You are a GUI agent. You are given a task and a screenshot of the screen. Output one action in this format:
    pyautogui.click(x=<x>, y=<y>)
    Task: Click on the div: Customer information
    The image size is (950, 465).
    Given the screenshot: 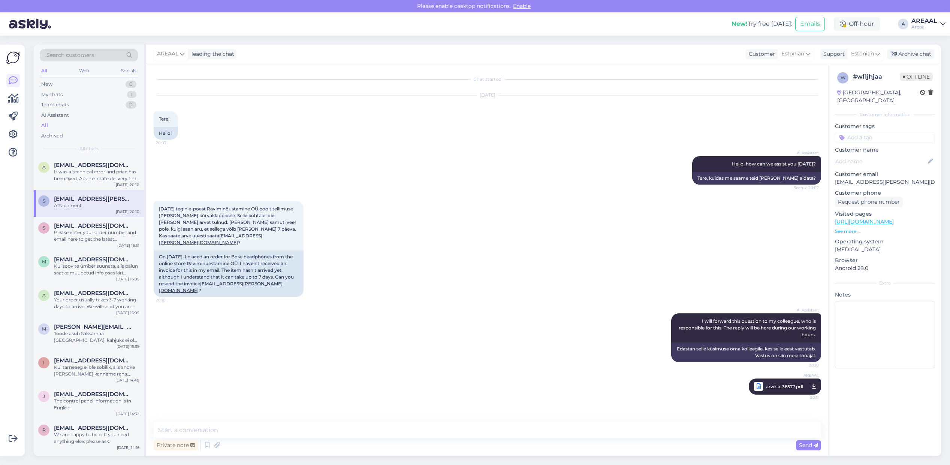 What is the action you would take?
    pyautogui.click(x=885, y=115)
    